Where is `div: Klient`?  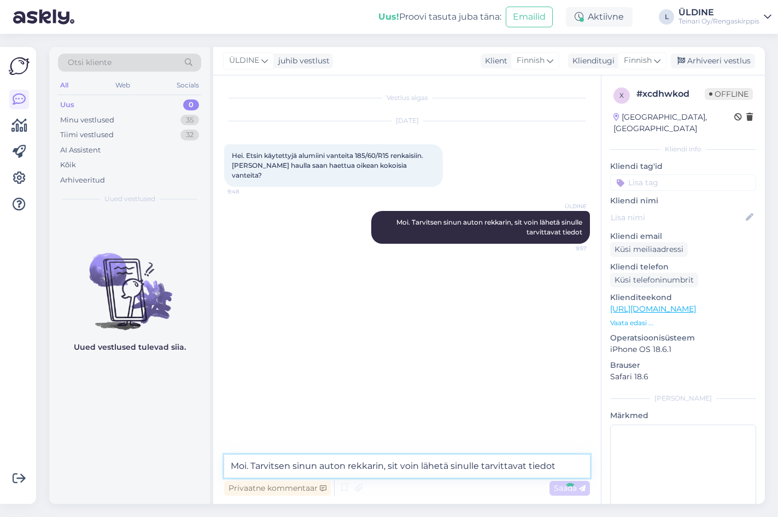
div: Klient is located at coordinates (494, 61).